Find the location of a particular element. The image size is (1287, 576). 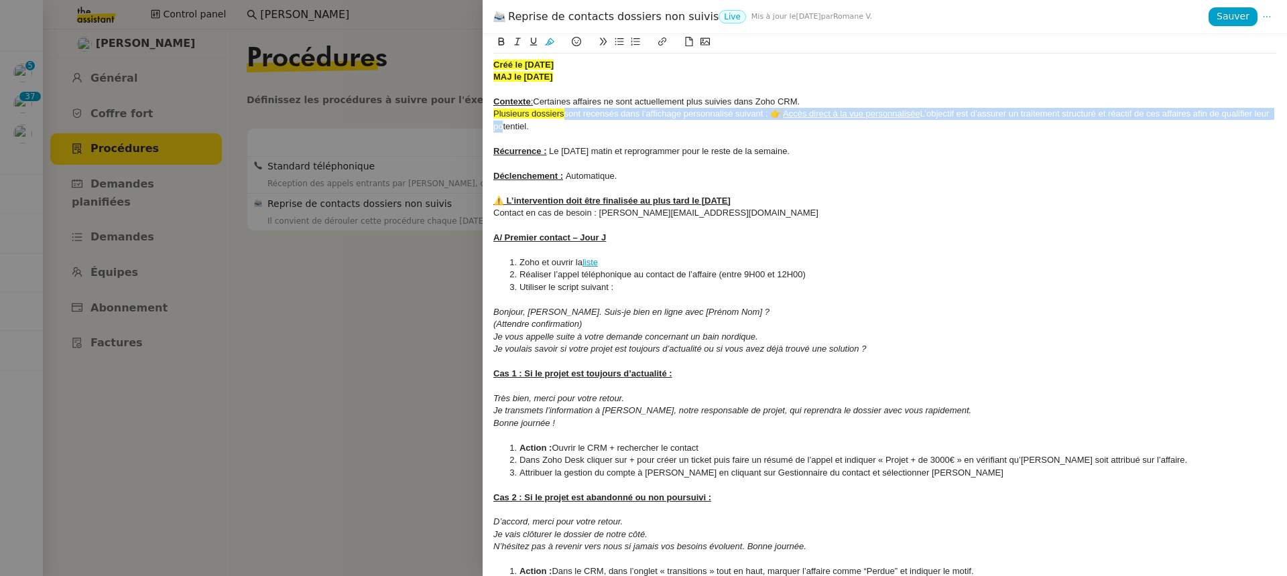

span: Mis à jour le is located at coordinates (773, 16).